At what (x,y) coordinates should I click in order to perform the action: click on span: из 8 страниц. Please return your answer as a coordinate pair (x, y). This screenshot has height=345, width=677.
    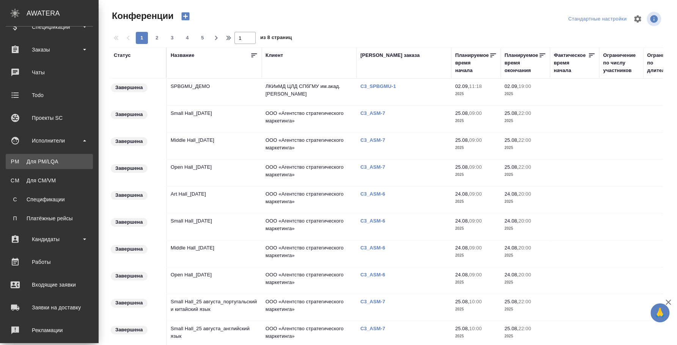
    Looking at the image, I should click on (276, 38).